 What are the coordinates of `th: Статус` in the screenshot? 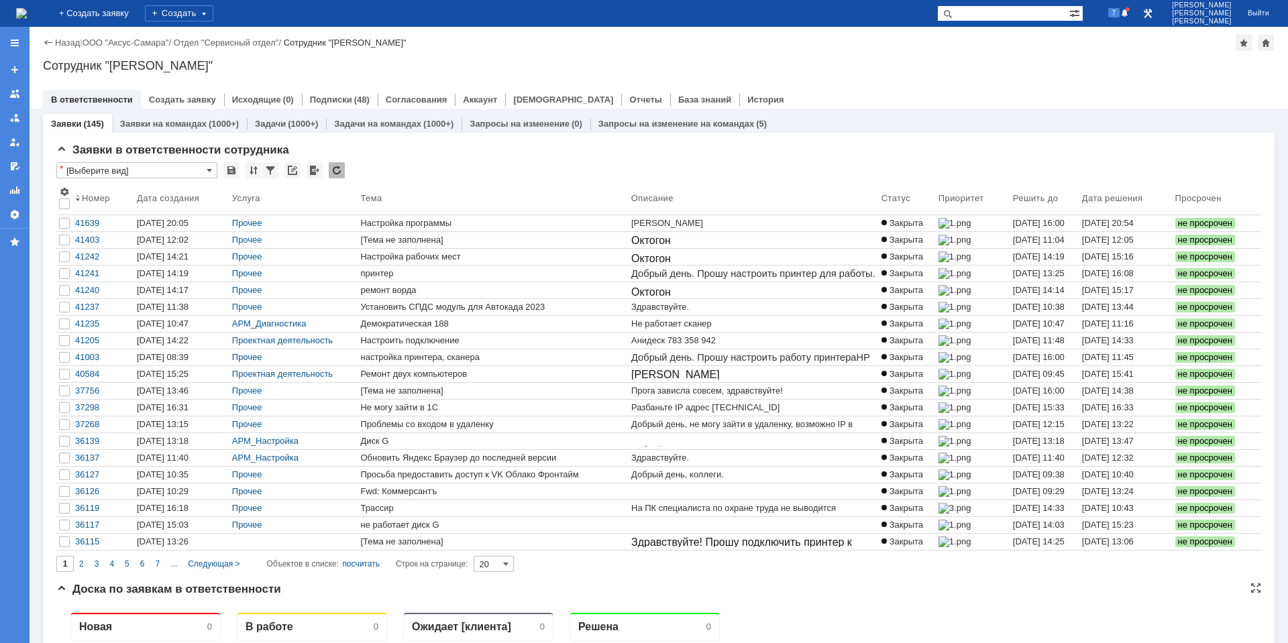 It's located at (907, 199).